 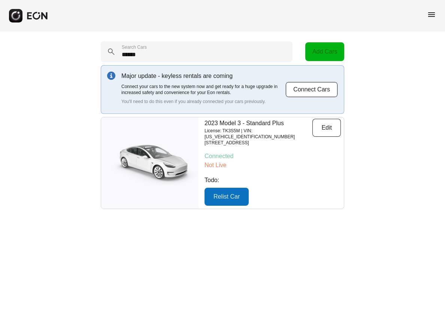 What do you see at coordinates (203, 101) in the screenshot?
I see `p: You'll need to do this even if you already connected your cars previously.` at bounding box center [203, 101].